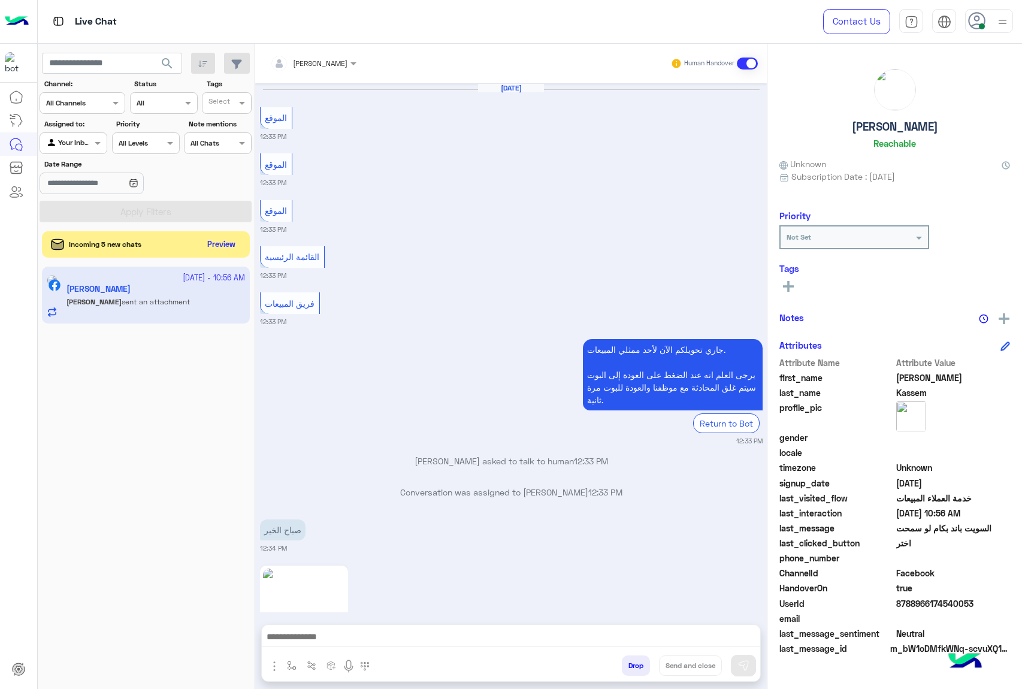  Describe the element at coordinates (953, 392) in the screenshot. I see `span: Kassem` at that location.